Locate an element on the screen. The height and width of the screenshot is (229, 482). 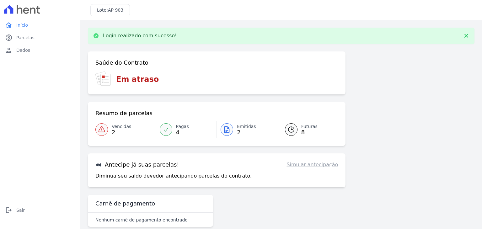
span: Parcelas is located at coordinates (25, 38).